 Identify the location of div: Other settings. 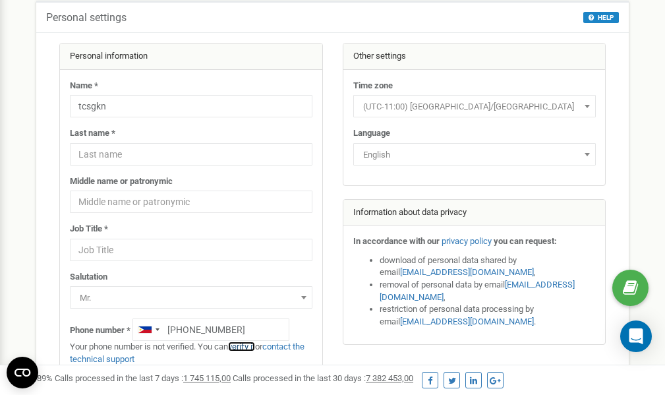
(474, 57).